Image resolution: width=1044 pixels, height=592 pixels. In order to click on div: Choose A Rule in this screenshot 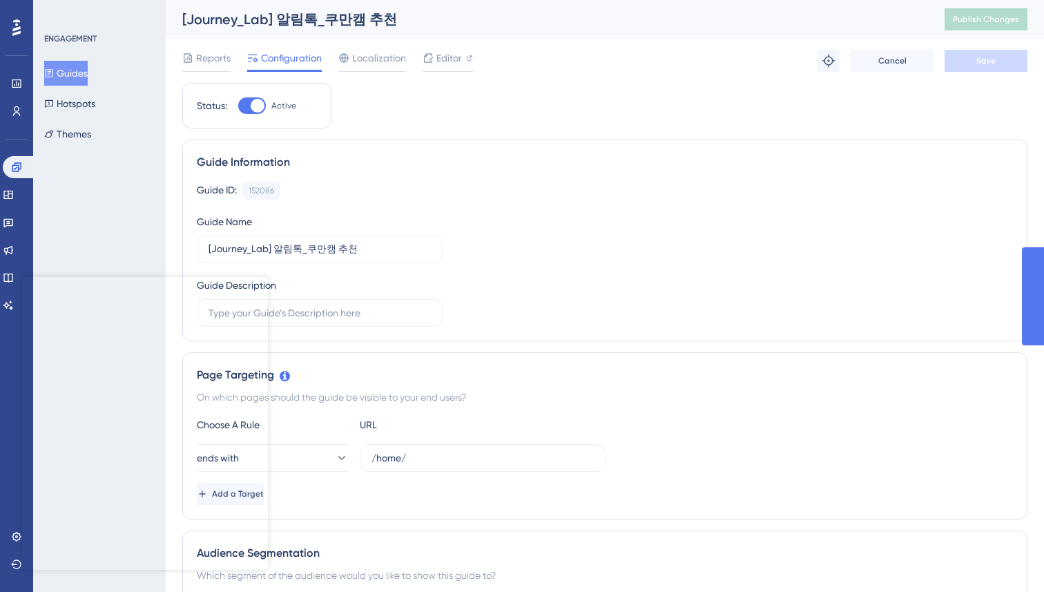, I will do `click(273, 425)`.